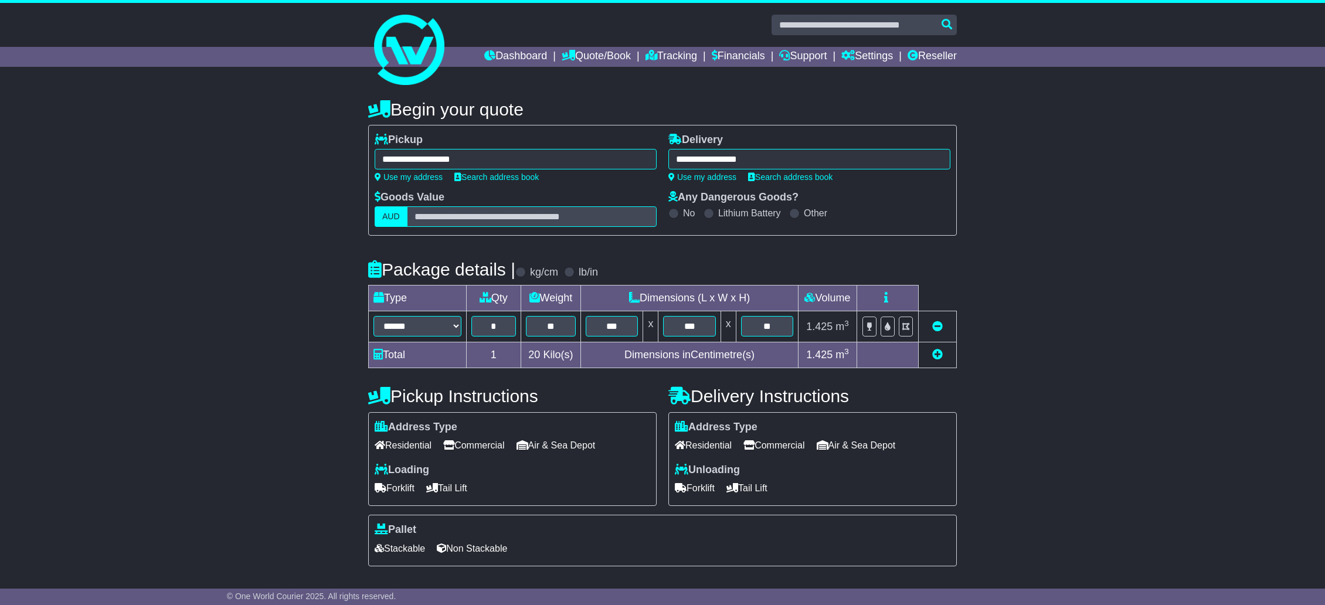 The height and width of the screenshot is (605, 1325). I want to click on span: Stackable, so click(400, 548).